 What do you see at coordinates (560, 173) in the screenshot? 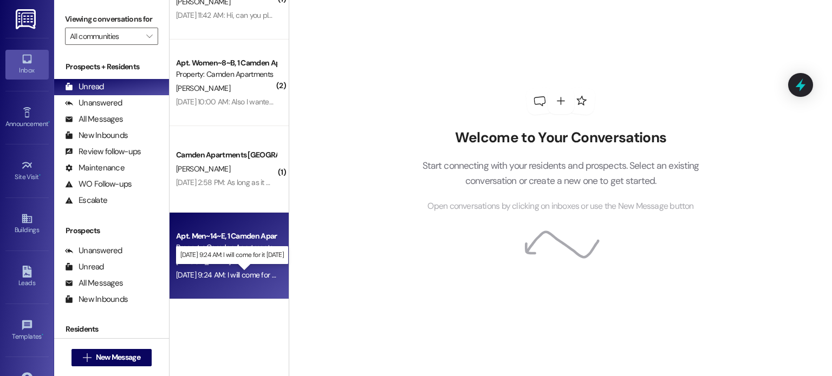
I see `p: Start connecting with your residents and prospects. Select an existing conversation or create a n...` at bounding box center [560, 173].